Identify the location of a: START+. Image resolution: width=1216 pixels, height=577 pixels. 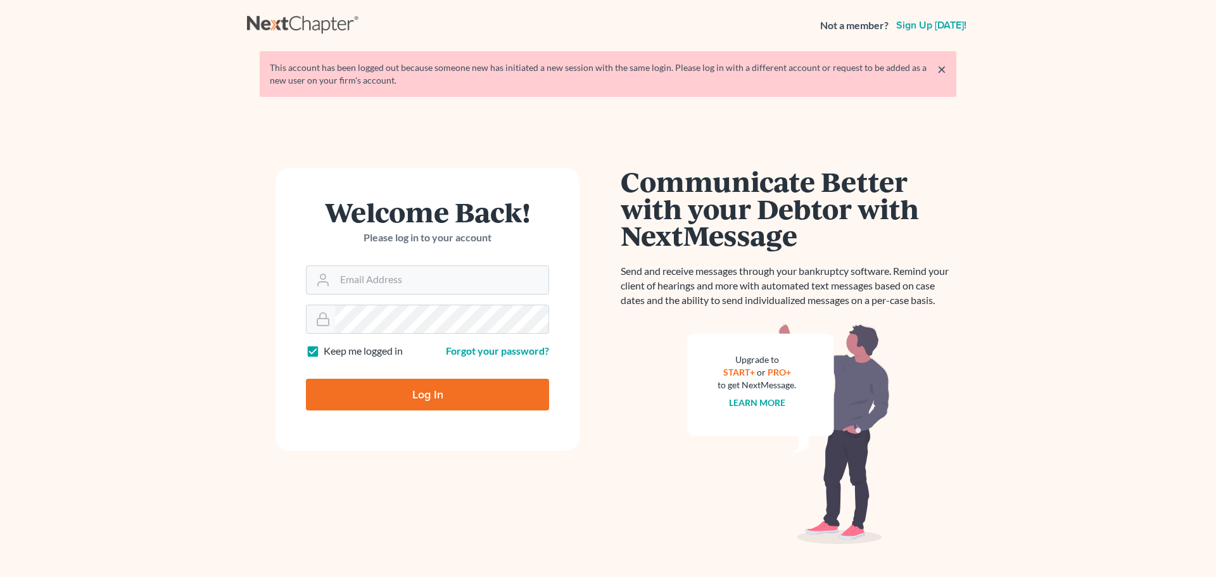
(739, 372).